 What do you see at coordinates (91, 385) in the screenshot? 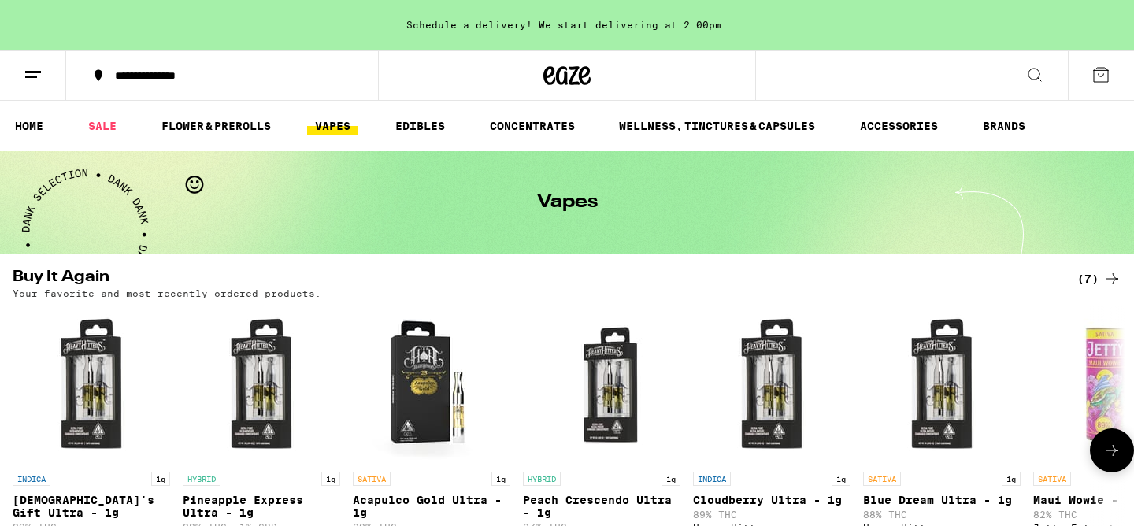
I see `img: Heavy Hitters - God's Gift Ultra - 1g` at bounding box center [91, 385].